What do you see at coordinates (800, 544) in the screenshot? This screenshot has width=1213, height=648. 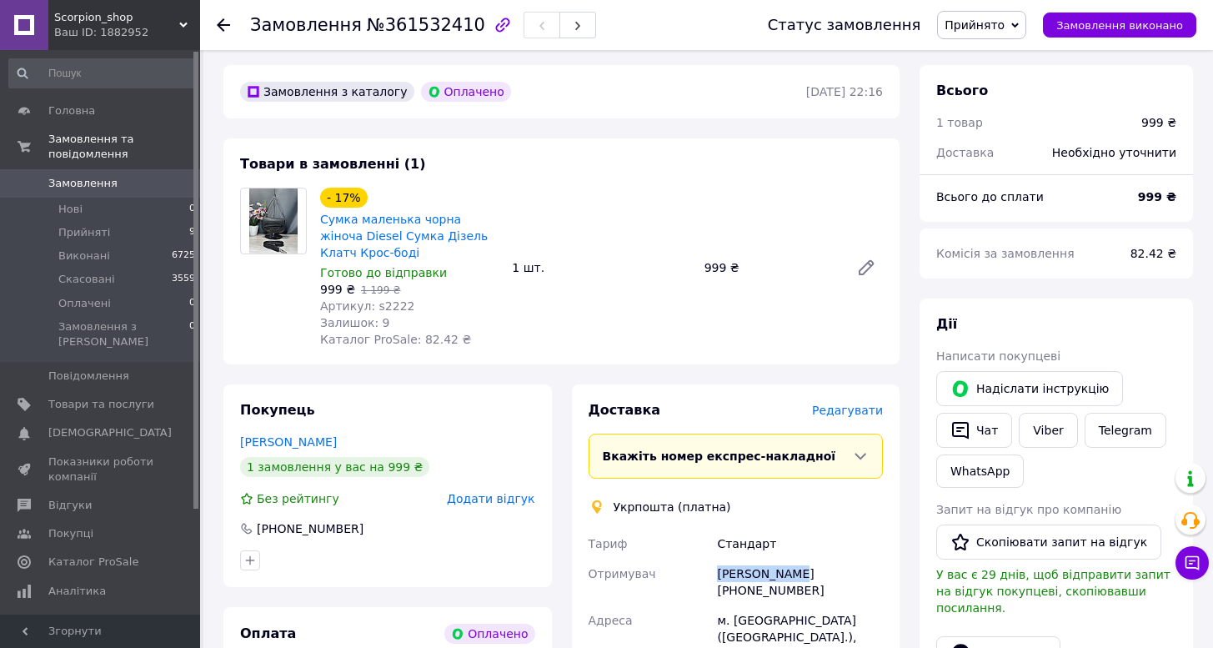 I see `div: Стандарт` at bounding box center [800, 544].